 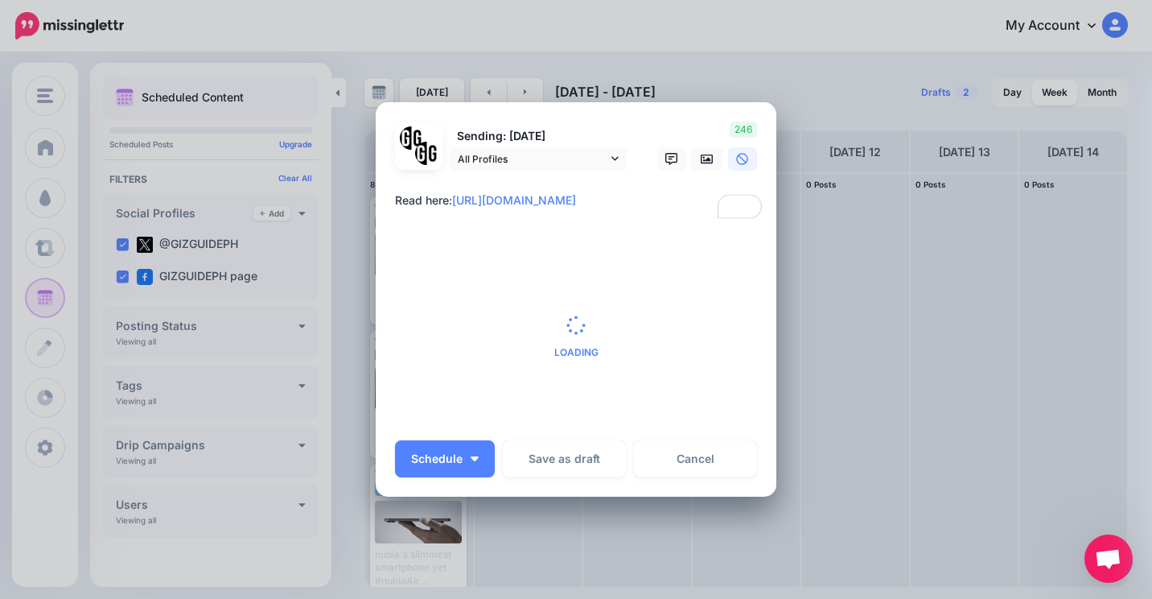 What do you see at coordinates (580, 206) in the screenshot?
I see `textarea: To enrich screen reader interactions, please activate Accessibility in Grammarly extension settings` at bounding box center [580, 206].